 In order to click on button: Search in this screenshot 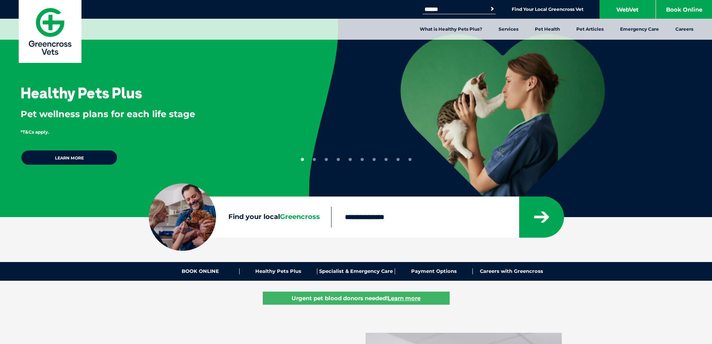, I will do `click(492, 9)`.